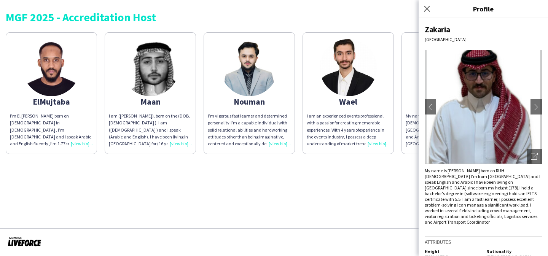 The height and width of the screenshot is (256, 548). Describe the element at coordinates (348, 130) in the screenshot. I see `div: I am an experienced events professional with a passionfor creating memorable experiences. With 4 ...` at that location.